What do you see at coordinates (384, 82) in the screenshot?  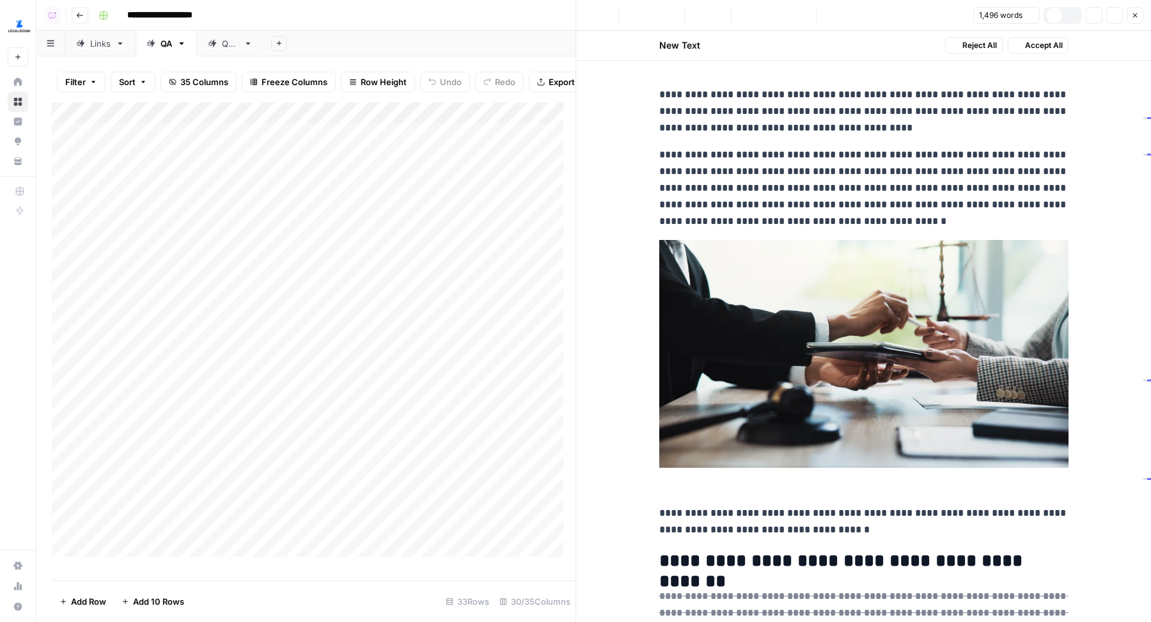 I see `span: Row Height` at bounding box center [384, 82].